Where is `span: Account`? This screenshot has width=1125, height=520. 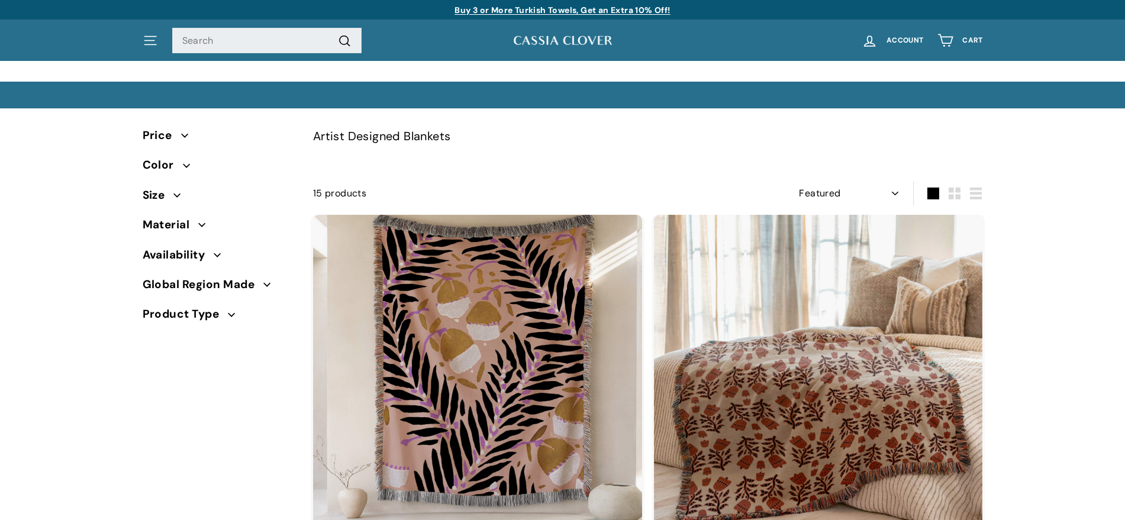
span: Account is located at coordinates (905, 40).